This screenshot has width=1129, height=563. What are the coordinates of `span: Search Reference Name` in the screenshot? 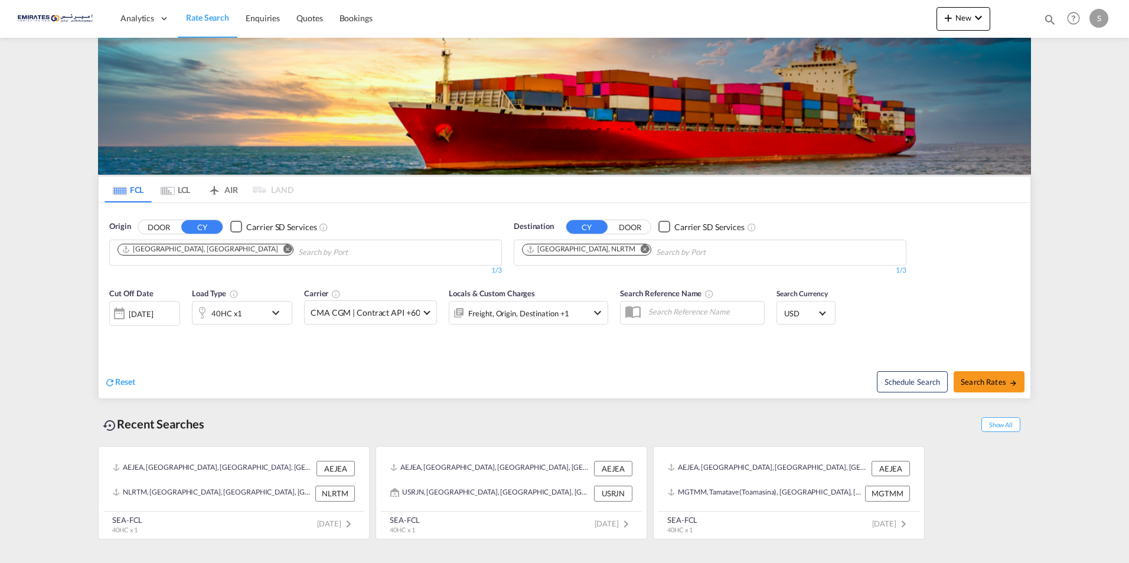 It's located at (667, 293).